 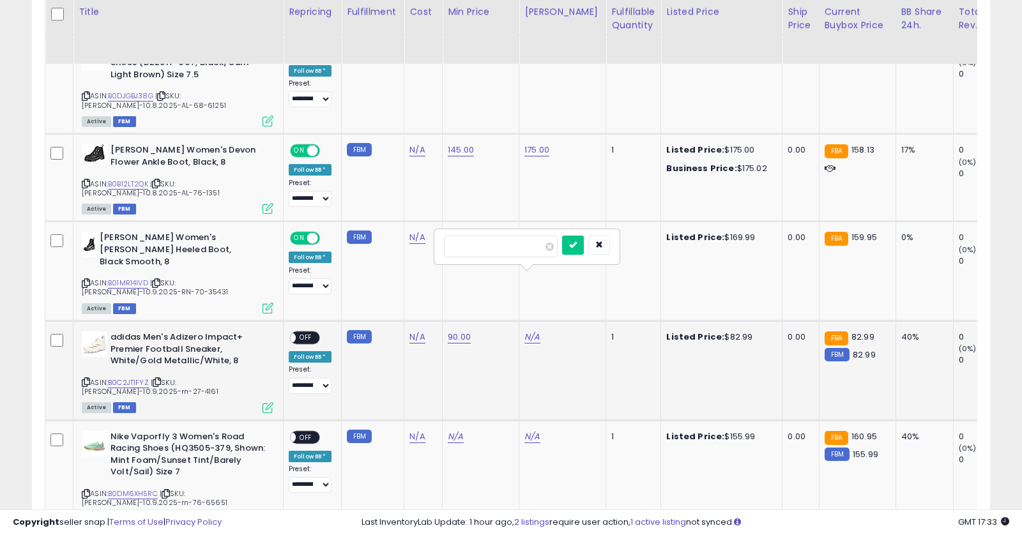 What do you see at coordinates (188, 456) in the screenshot?
I see `b: Nike Vaporfly 3 Women's Road Racing Shoes (HQ3505-379, Shown: Mint Foam/Sunset Tint/Barely Volt/S...` at bounding box center [188, 456].